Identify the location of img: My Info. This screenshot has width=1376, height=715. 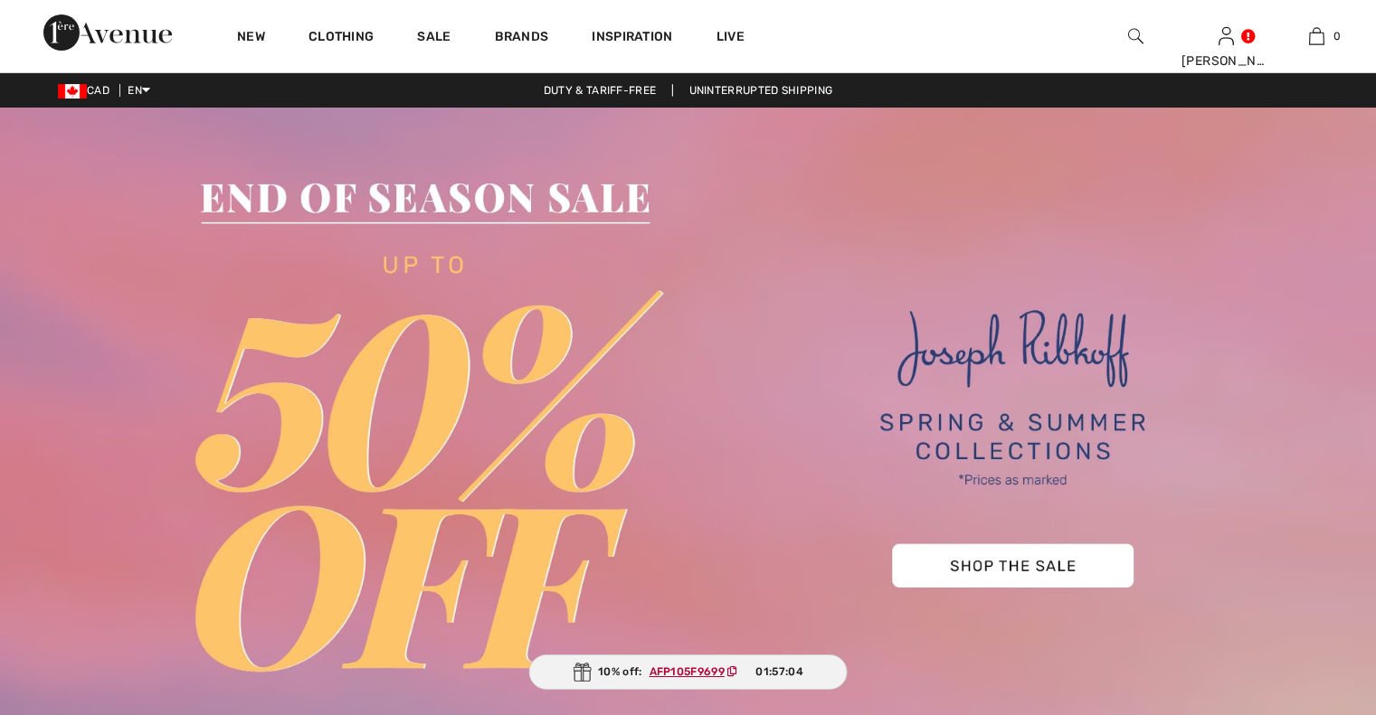
(1226, 36).